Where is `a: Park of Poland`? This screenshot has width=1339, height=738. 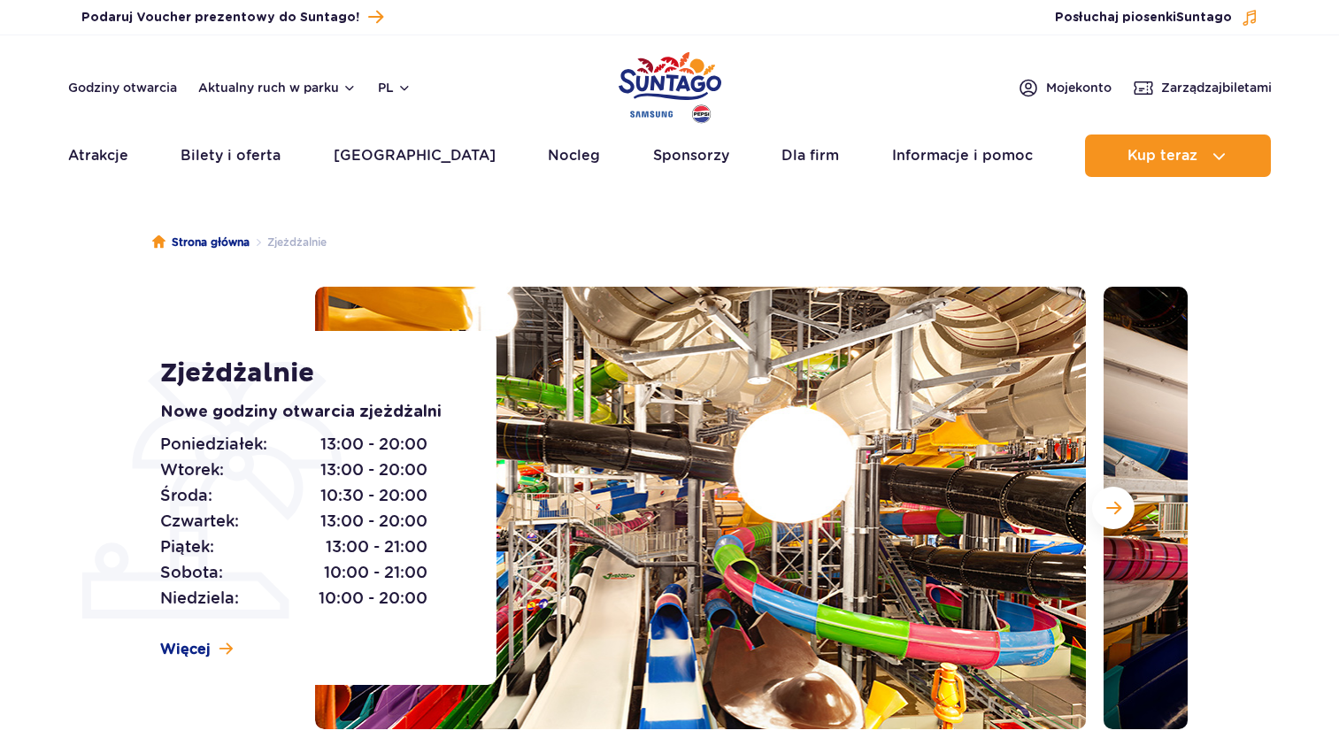
a: Park of Poland is located at coordinates (670, 85).